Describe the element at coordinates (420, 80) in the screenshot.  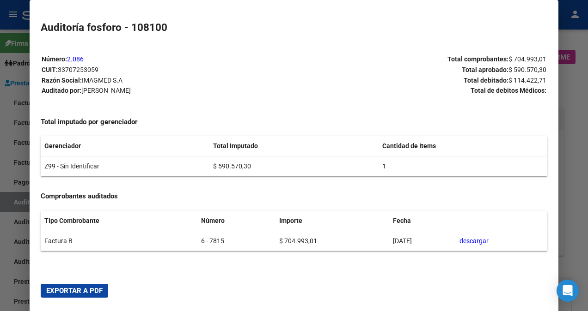
I see `p: Total debitado:` at that location.